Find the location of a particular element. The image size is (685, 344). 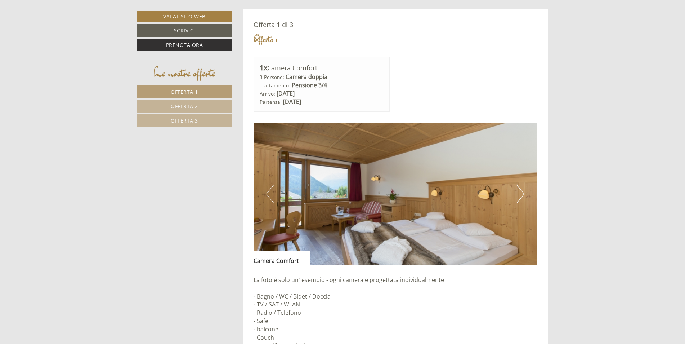

small: Arrivo: is located at coordinates (267, 93).